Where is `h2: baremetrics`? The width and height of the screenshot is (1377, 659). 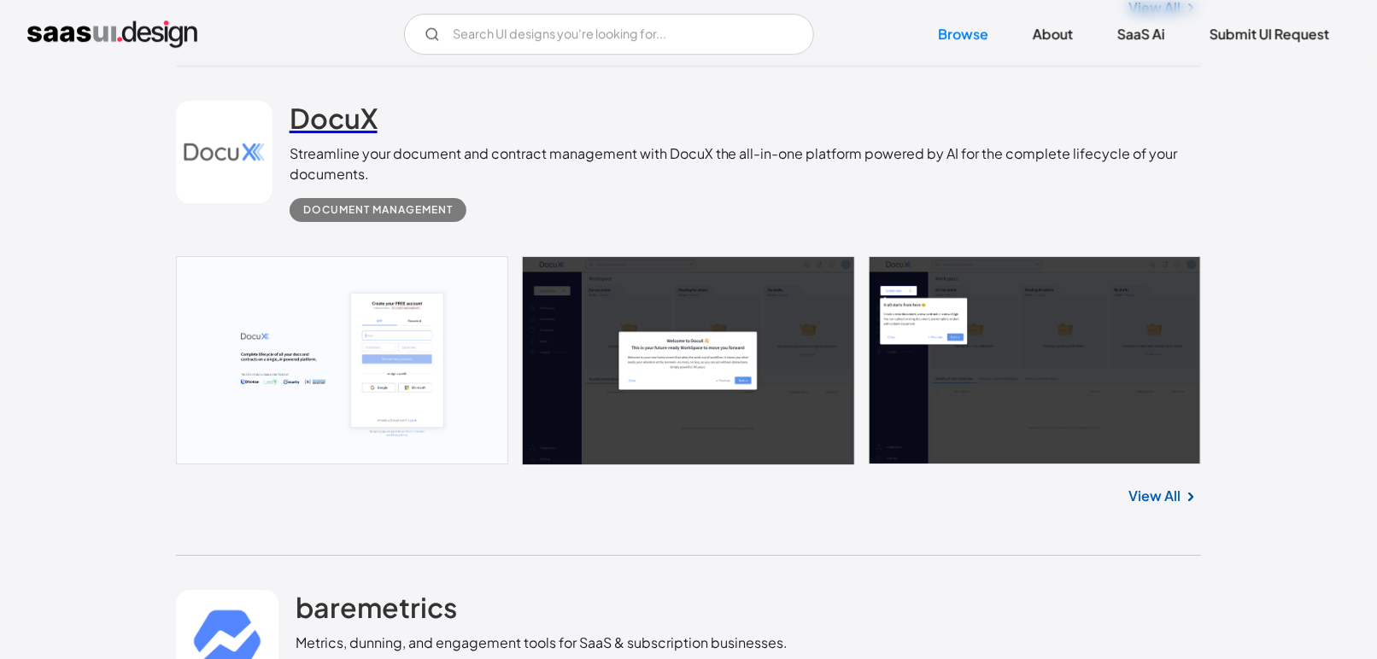 h2: baremetrics is located at coordinates (376, 607).